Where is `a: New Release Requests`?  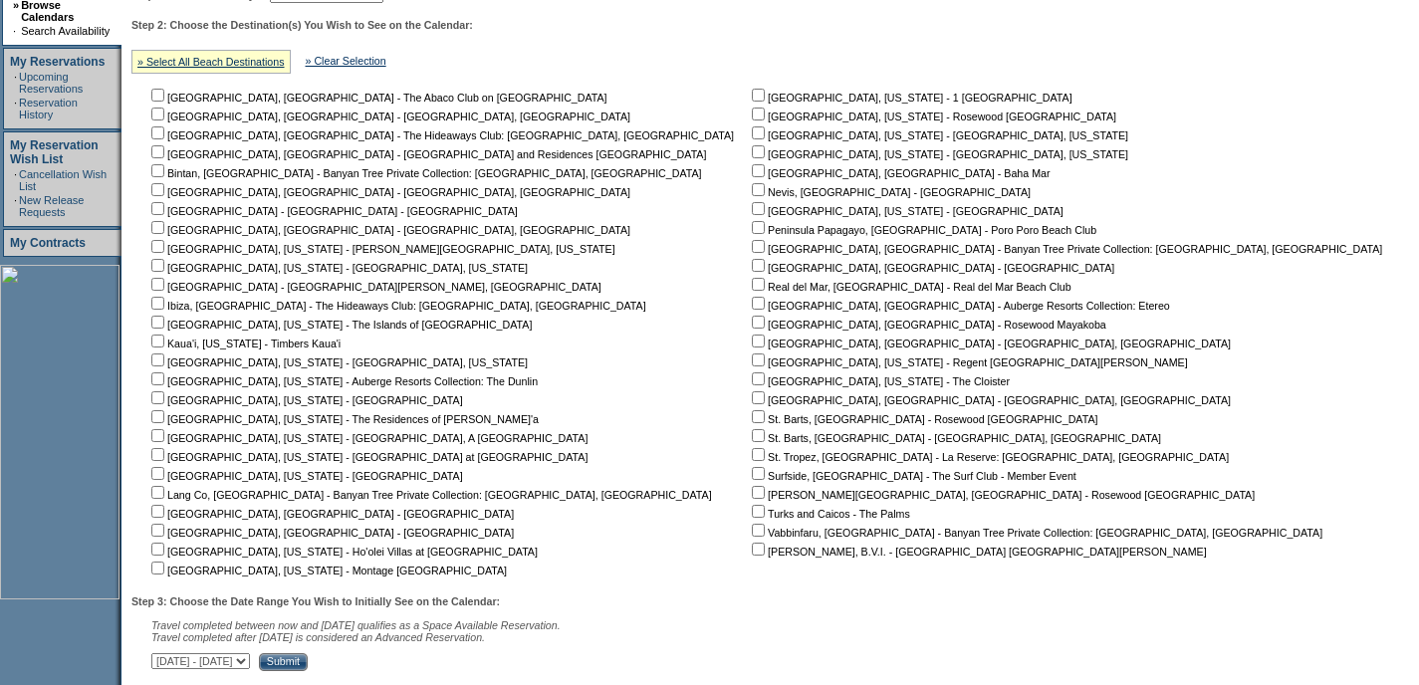
a: New Release Requests is located at coordinates (51, 206).